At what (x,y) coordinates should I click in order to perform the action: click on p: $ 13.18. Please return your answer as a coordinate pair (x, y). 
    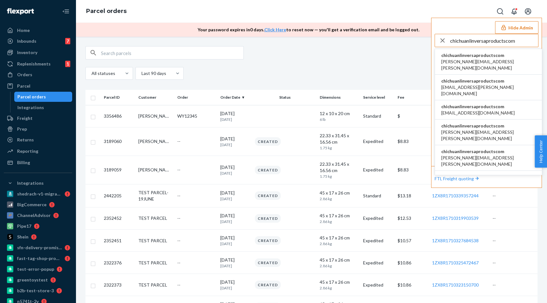
    Looking at the image, I should click on (412, 196).